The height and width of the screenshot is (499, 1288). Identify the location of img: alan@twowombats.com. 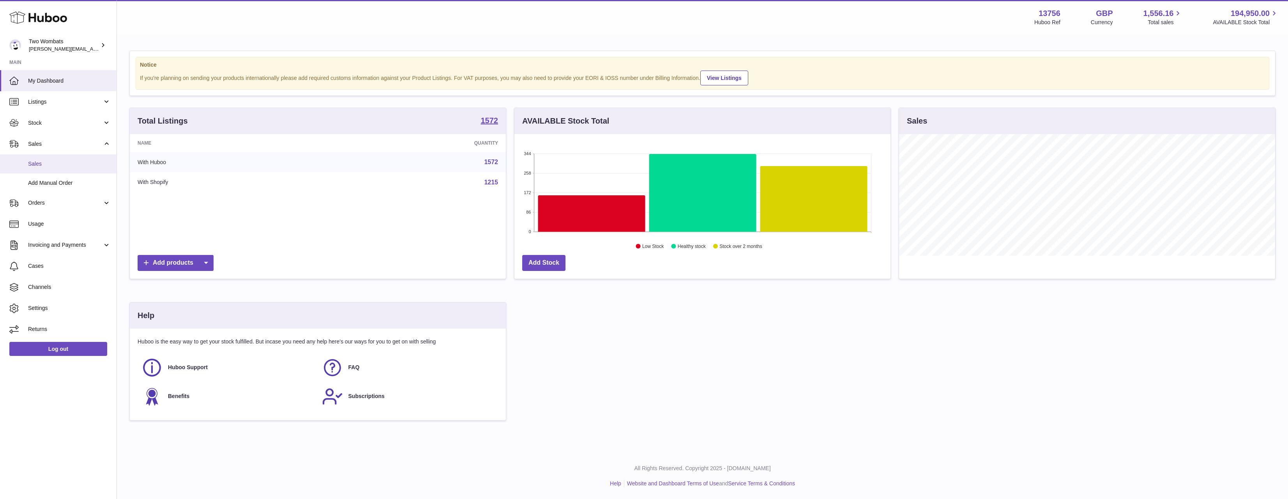
(15, 45).